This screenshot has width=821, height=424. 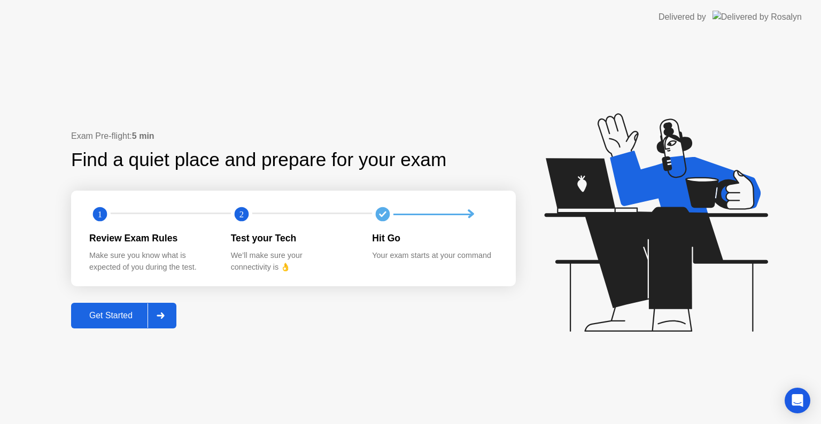 What do you see at coordinates (293, 261) in the screenshot?
I see `div: We’ll make sure your connectivity is 👌` at bounding box center [293, 261].